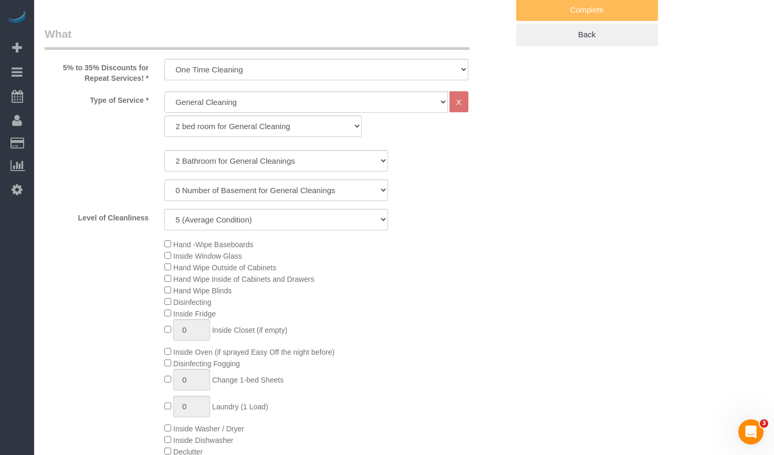 The image size is (774, 455). I want to click on span: Hand Wipe Inside of Cabinets and Drawers, so click(244, 279).